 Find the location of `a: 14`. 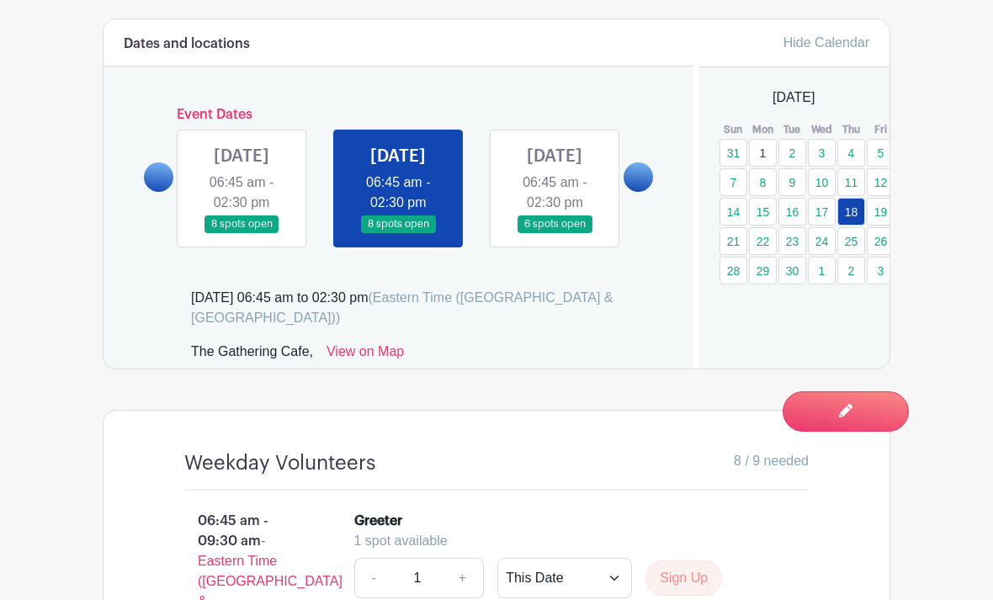

a: 14 is located at coordinates (733, 211).